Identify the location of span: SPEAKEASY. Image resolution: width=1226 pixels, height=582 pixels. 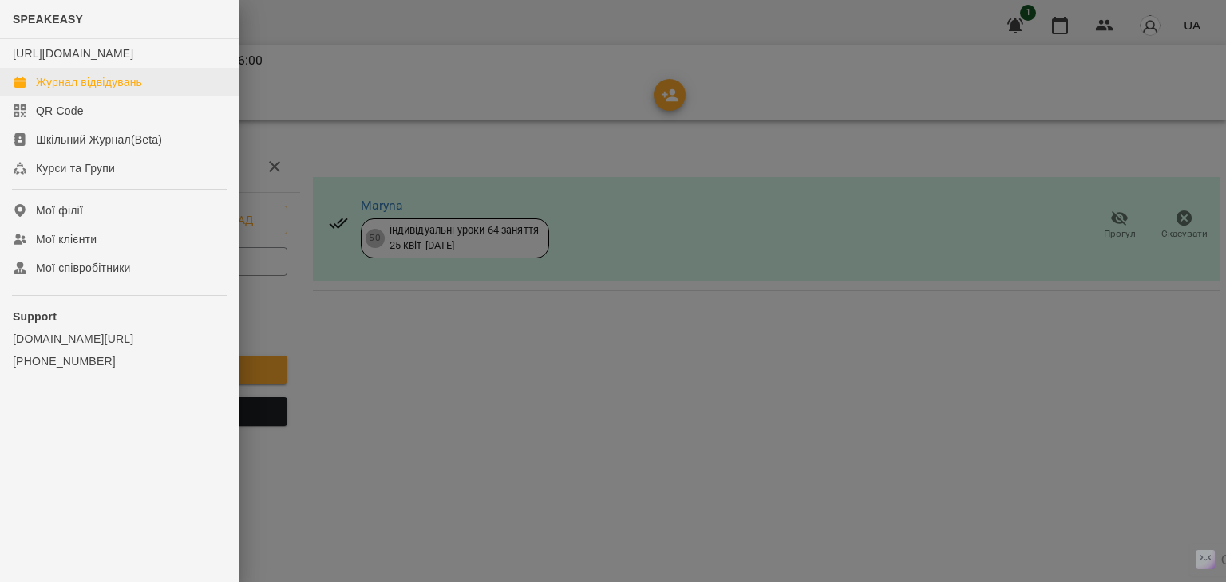
(48, 19).